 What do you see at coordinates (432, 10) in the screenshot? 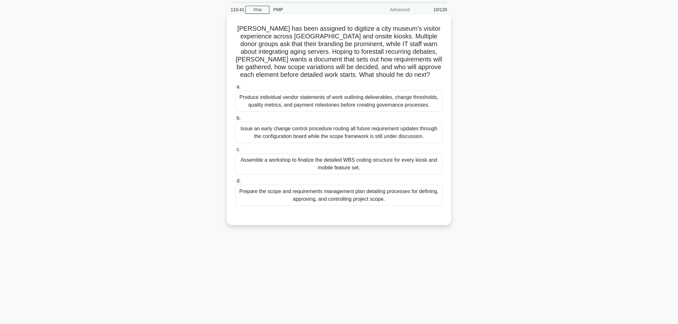
I see `div: 10/120` at bounding box center [432, 10].